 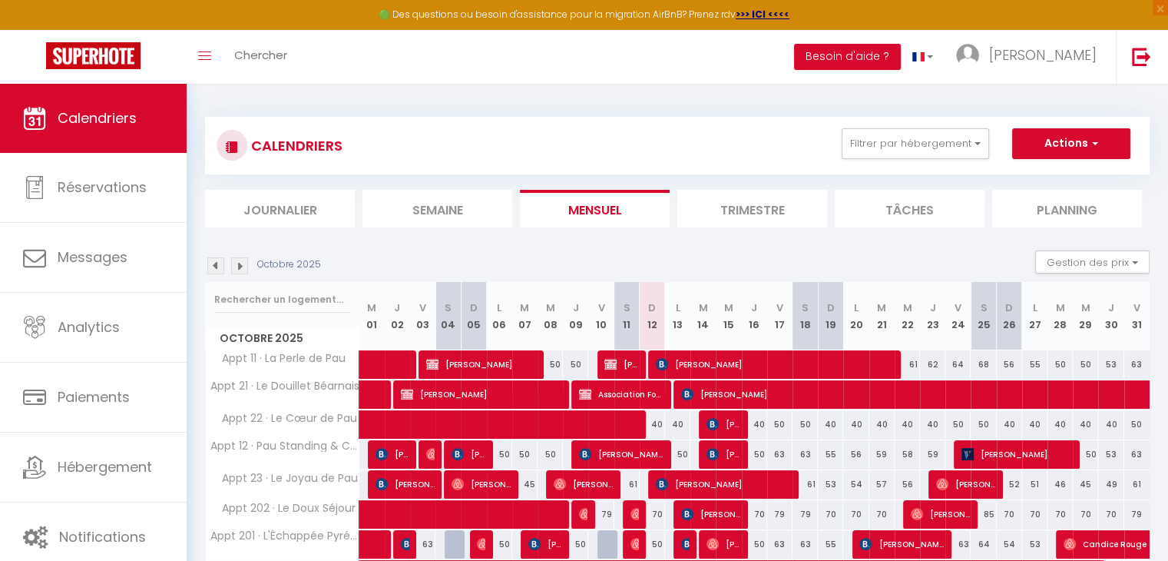 What do you see at coordinates (1009, 484) in the screenshot?
I see `div: 52` at bounding box center [1009, 484].